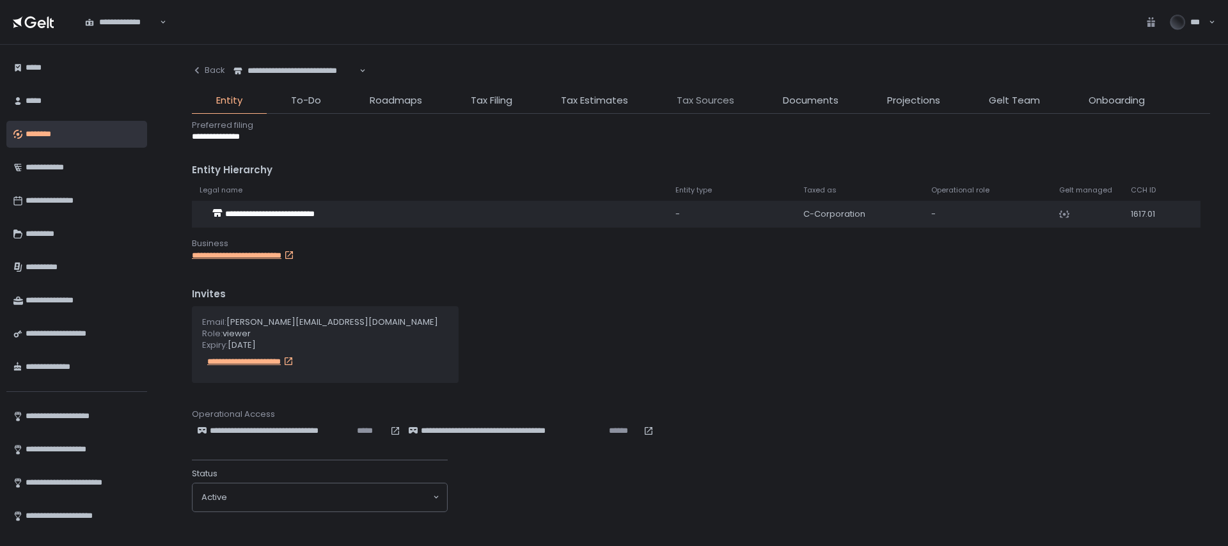 Image resolution: width=1228 pixels, height=546 pixels. What do you see at coordinates (214, 498) in the screenshot?
I see `span: active` at bounding box center [214, 498].